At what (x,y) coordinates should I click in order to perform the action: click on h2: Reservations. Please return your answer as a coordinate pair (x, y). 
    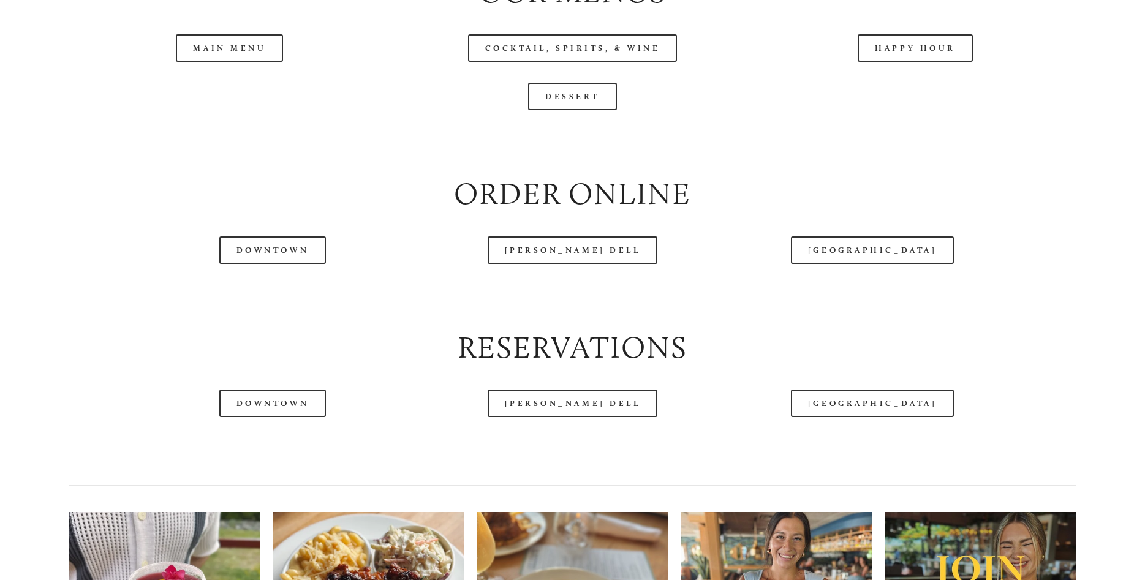
    Looking at the image, I should click on (572, 348).